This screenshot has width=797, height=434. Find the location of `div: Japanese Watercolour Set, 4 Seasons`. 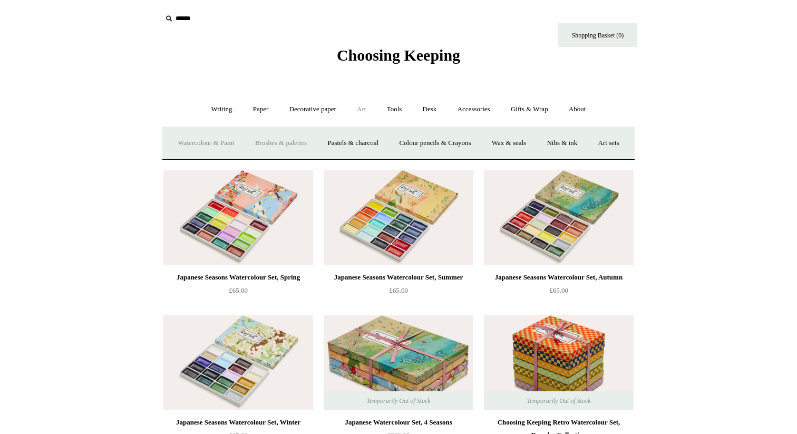

div: Japanese Watercolour Set, 4 Seasons is located at coordinates (399, 422).